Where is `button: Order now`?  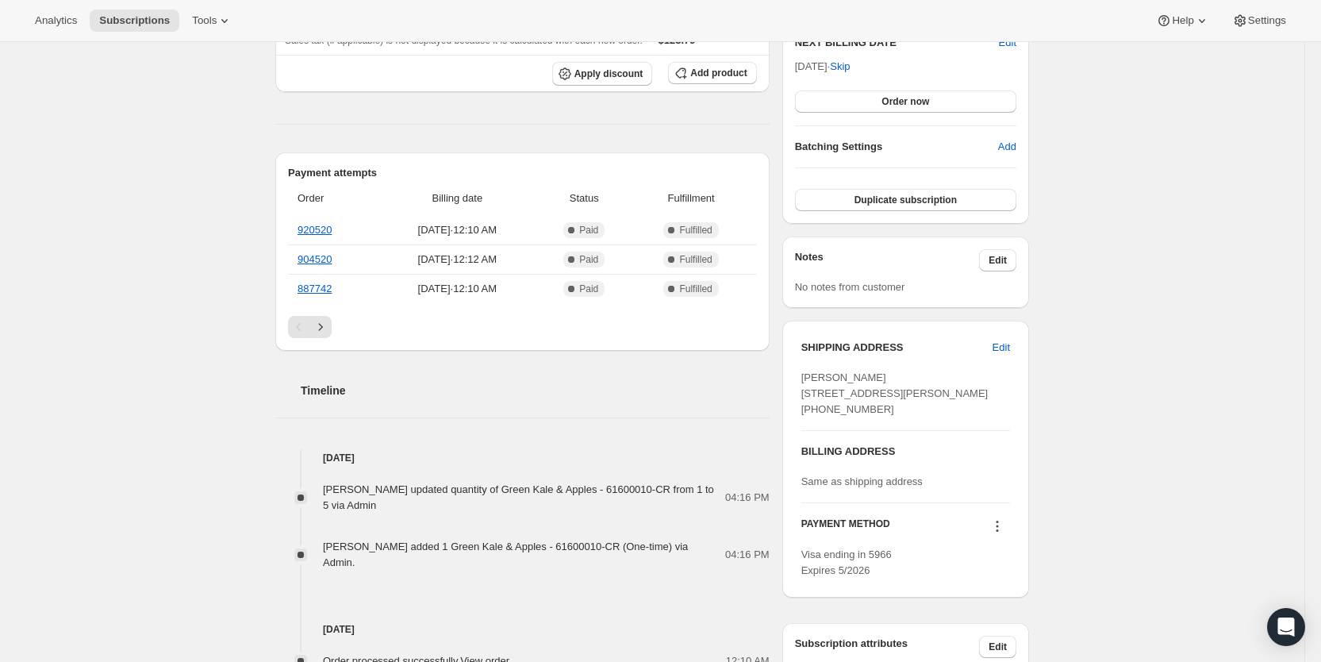
button: Order now is located at coordinates (905, 102).